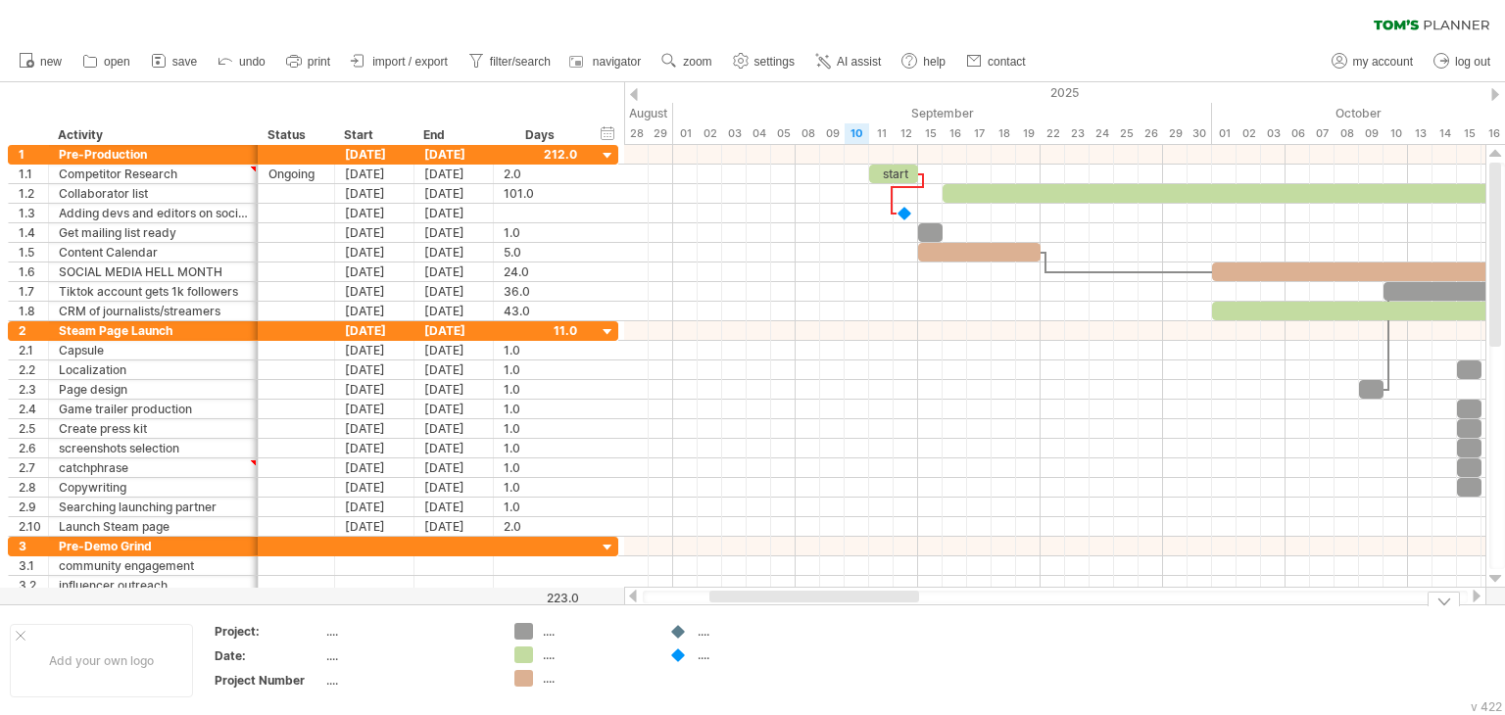  Describe the element at coordinates (153, 526) in the screenshot. I see `div: Launch Steam page` at that location.